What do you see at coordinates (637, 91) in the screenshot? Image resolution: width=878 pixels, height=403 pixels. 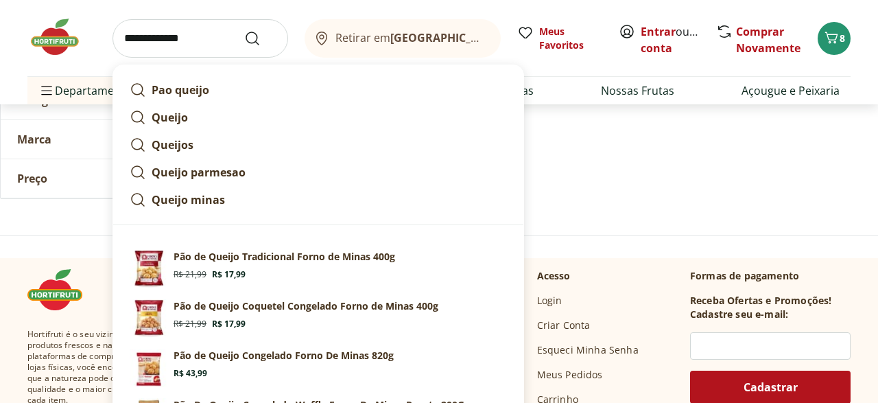 I see `a: Nossas Frutas` at bounding box center [637, 91].